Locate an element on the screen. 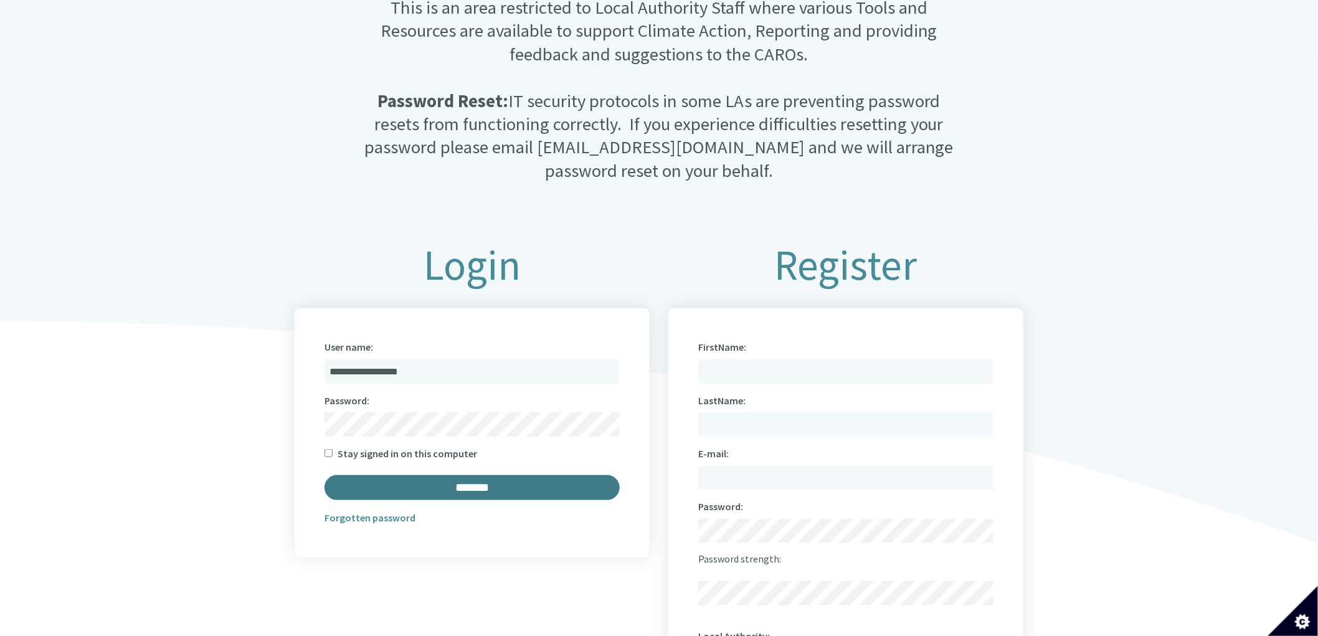 The image size is (1318, 636). span: Password strength: is located at coordinates (739, 559).